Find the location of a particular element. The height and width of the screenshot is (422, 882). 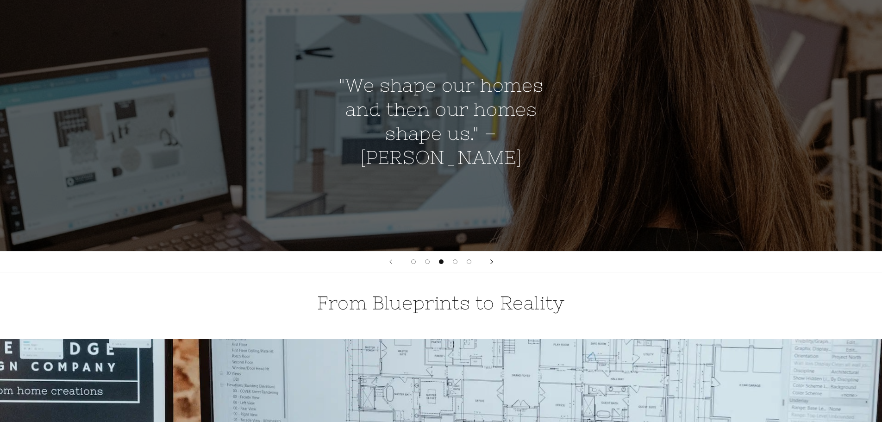

button: Load slide 4 of 5 is located at coordinates (455, 262).